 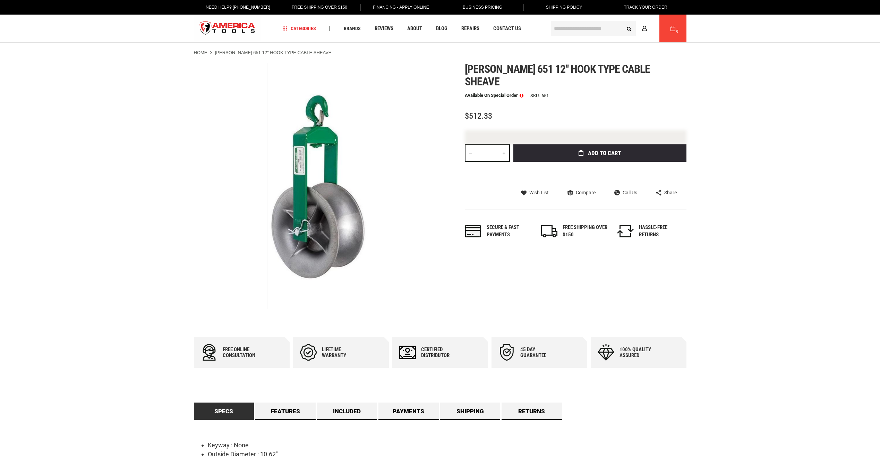 What do you see at coordinates (585, 192) in the screenshot?
I see `span: Compare` at bounding box center [585, 192].